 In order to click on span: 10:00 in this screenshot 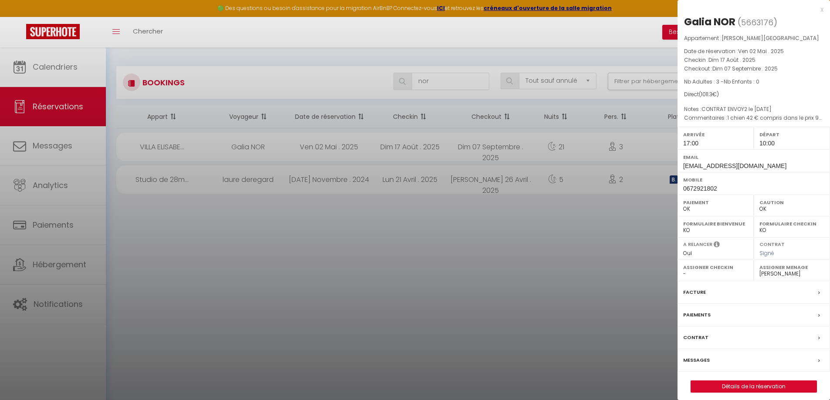, I will do `click(766, 143)`.